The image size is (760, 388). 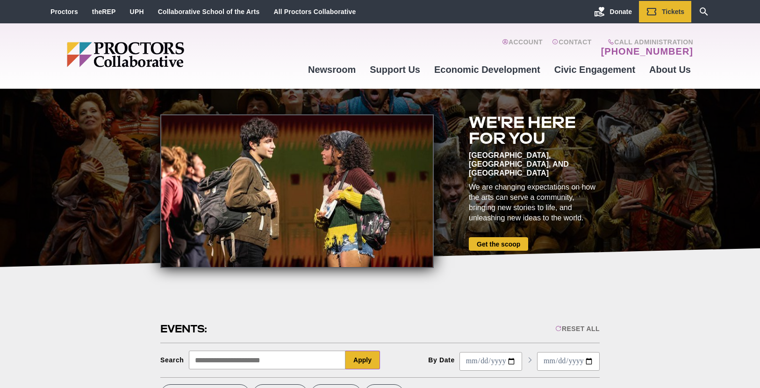 What do you see at coordinates (172, 360) in the screenshot?
I see `div: Search` at bounding box center [172, 360].